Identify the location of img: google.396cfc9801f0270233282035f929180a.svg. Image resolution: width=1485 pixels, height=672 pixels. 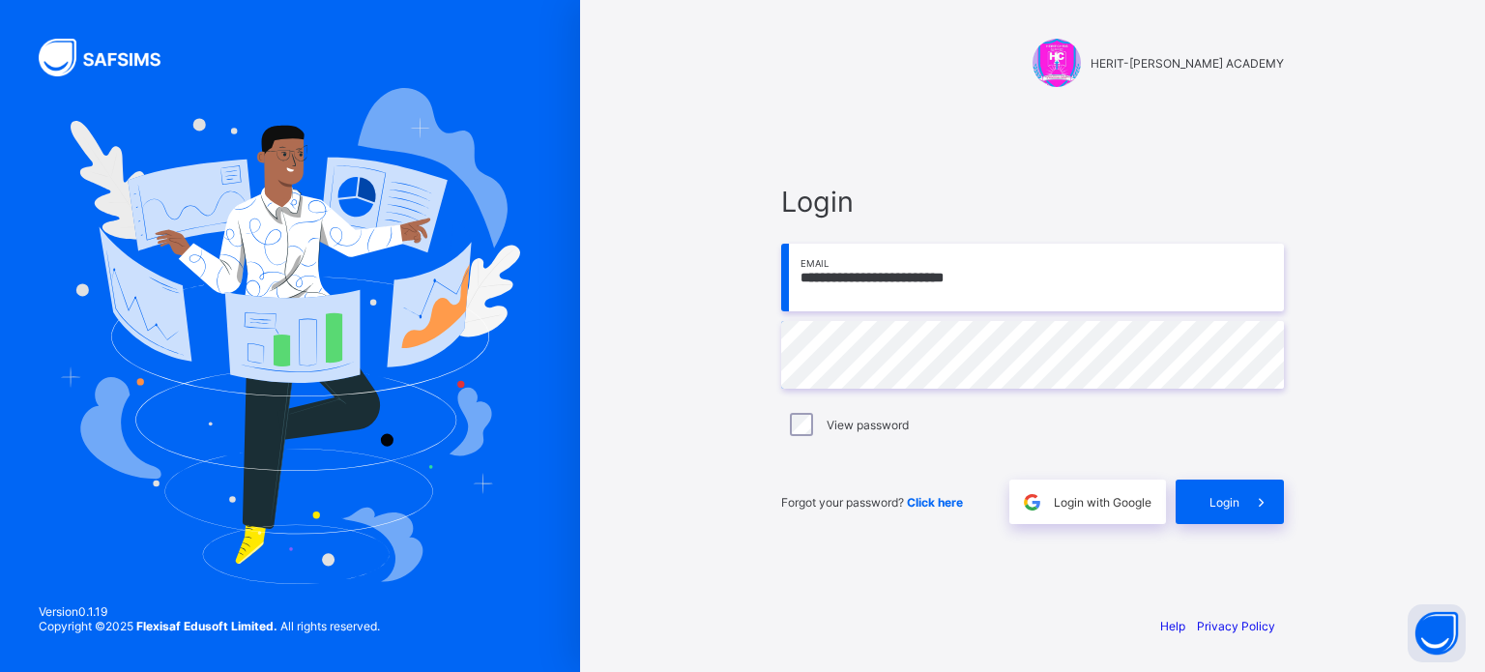
(1031, 502).